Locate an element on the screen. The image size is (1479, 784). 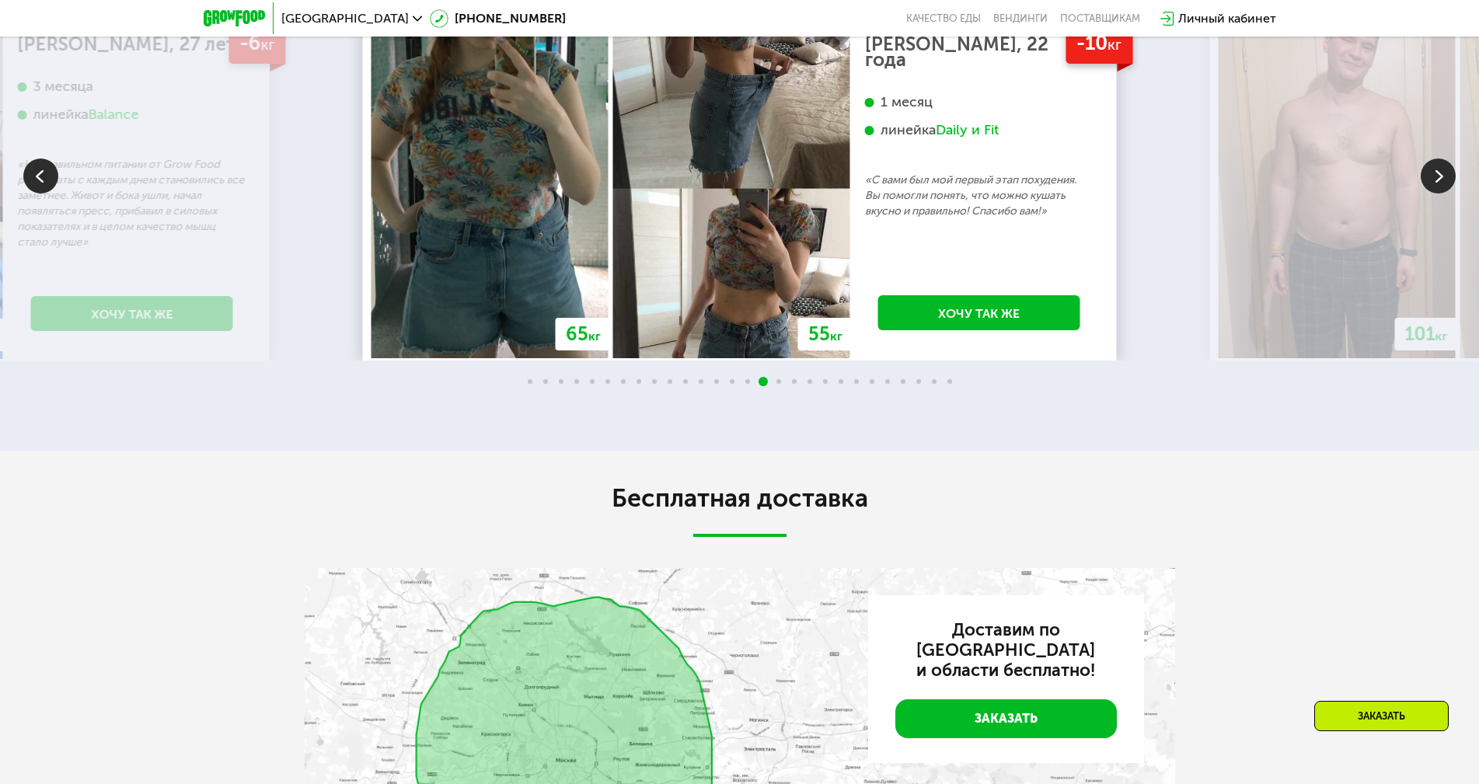
div: Заказать is located at coordinates (1381, 716).